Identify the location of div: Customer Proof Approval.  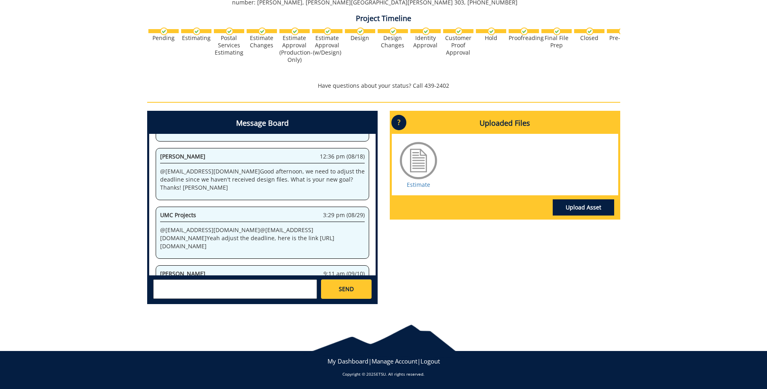
(458, 45).